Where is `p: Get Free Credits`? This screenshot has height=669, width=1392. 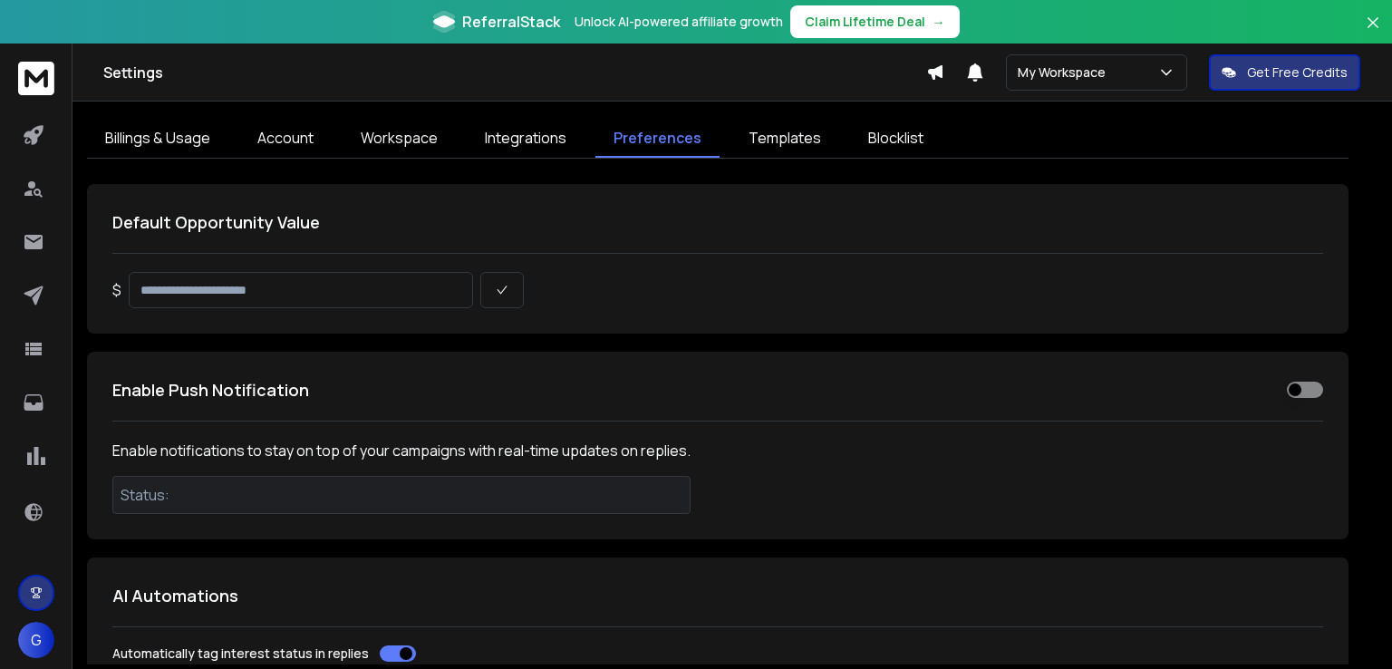 p: Get Free Credits is located at coordinates (1297, 73).